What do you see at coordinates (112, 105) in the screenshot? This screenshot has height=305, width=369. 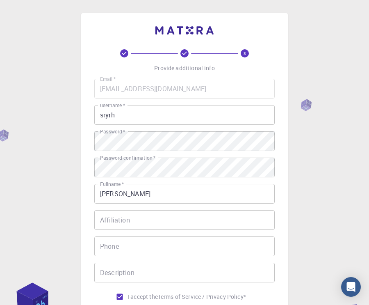 I see `label: username` at bounding box center [112, 105].